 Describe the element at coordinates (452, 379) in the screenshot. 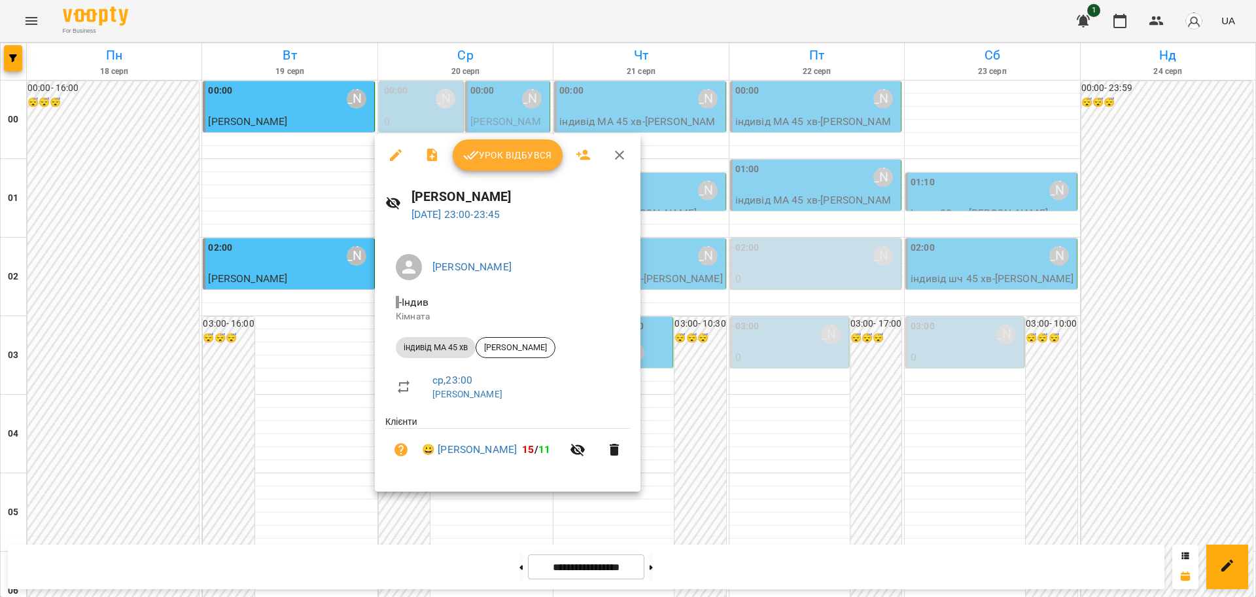

I see `a: ср , 23:00` at that location.